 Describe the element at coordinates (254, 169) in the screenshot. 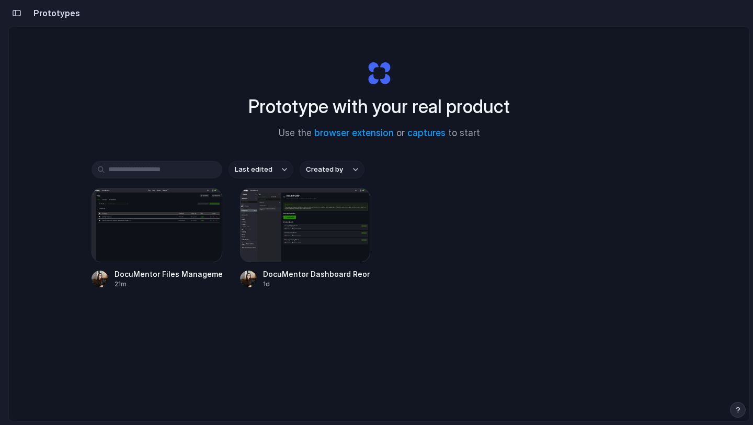

I see `span: Last edited` at that location.